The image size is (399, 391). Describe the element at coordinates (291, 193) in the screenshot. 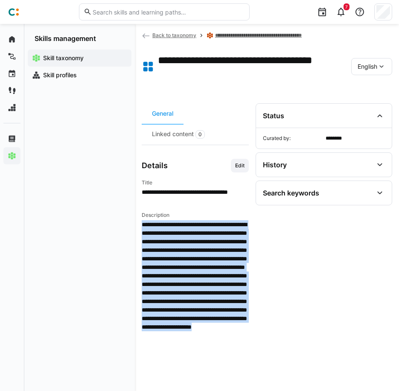

I see `div: Search keywords` at that location.